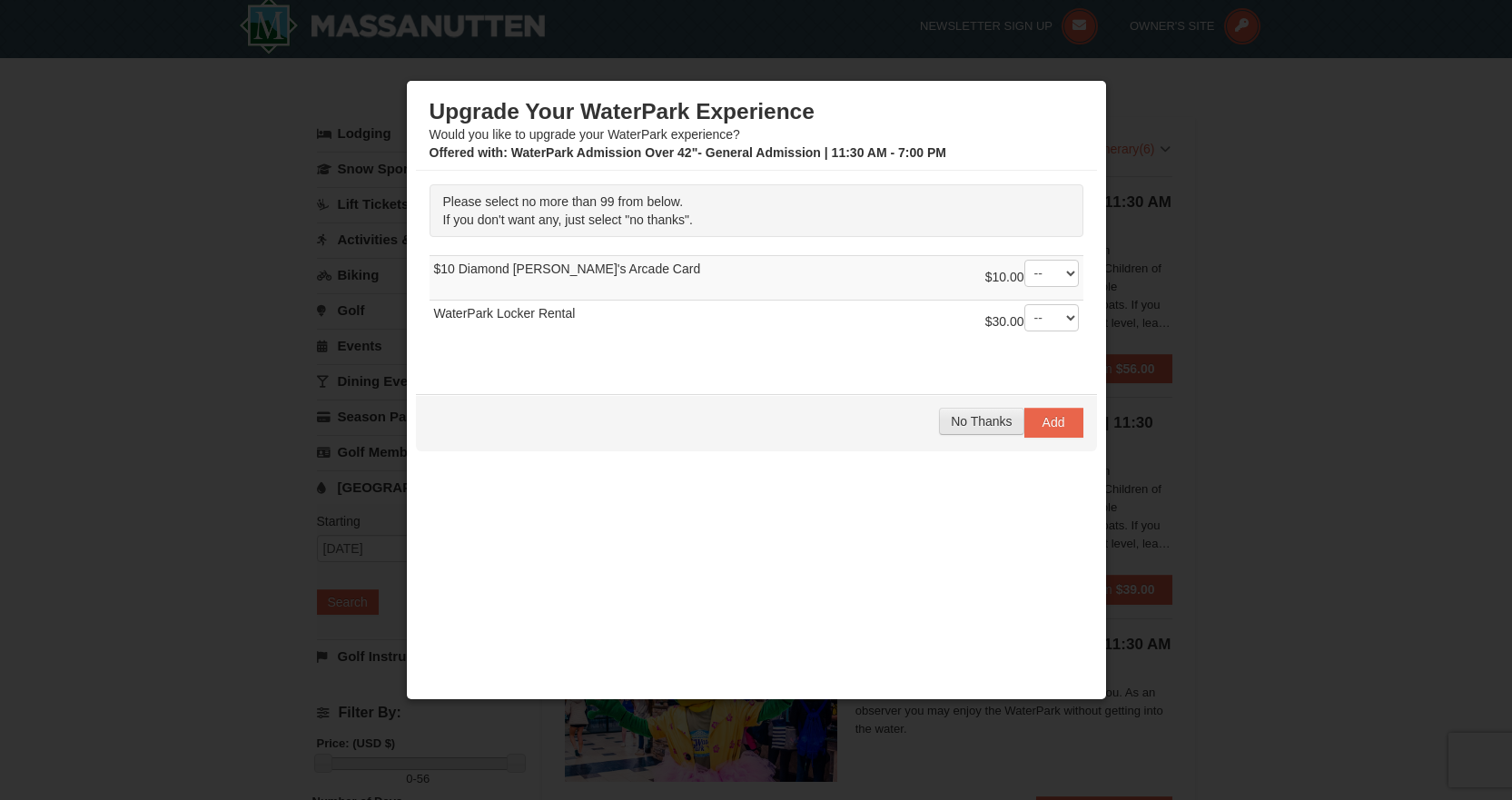 This screenshot has height=800, width=1512. I want to click on span: Offered with, so click(466, 153).